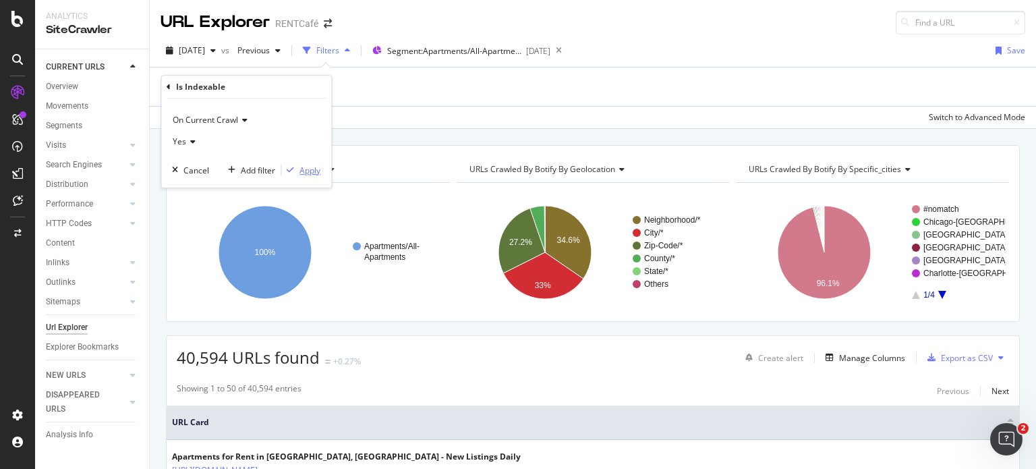  Describe the element at coordinates (57, 262) in the screenshot. I see `div: Inlinks` at that location.